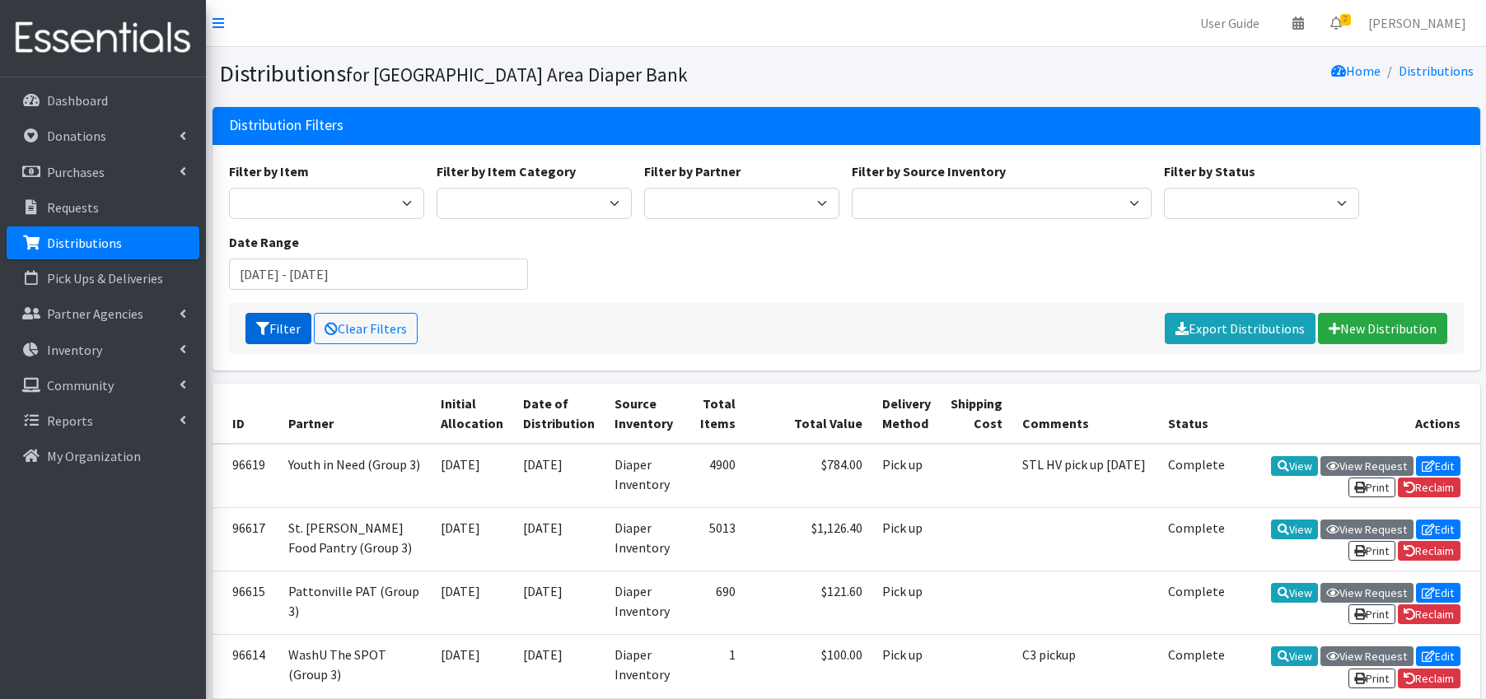 This screenshot has width=1486, height=699. Describe the element at coordinates (714, 413) in the screenshot. I see `th: Total Items` at that location.